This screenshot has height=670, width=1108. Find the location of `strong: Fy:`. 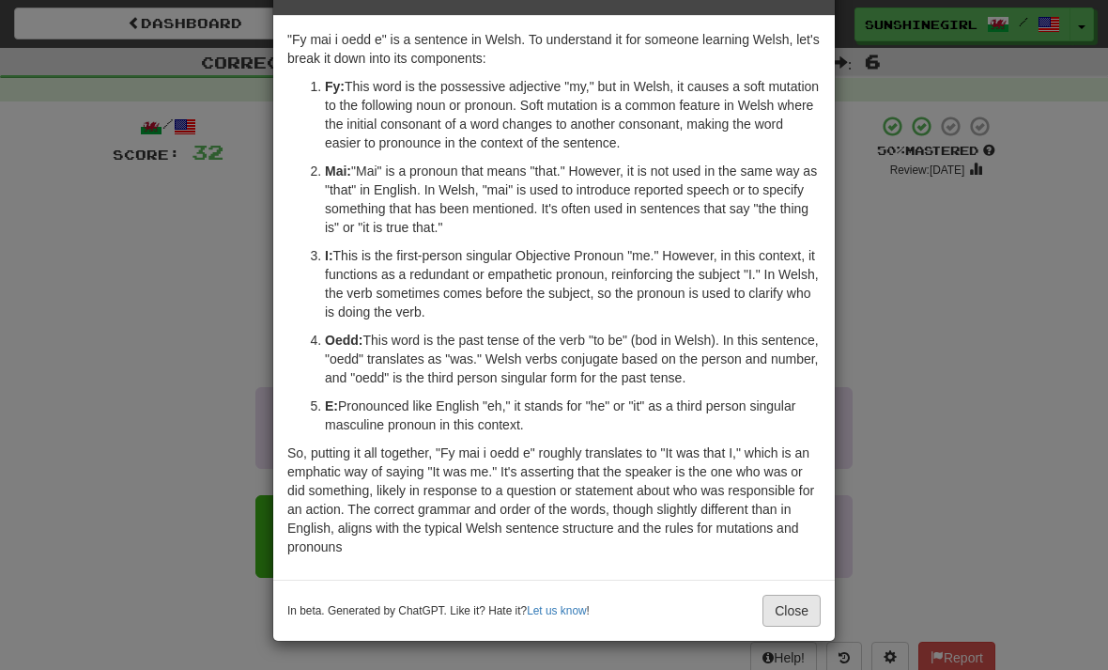

strong: Fy: is located at coordinates (334, 86).